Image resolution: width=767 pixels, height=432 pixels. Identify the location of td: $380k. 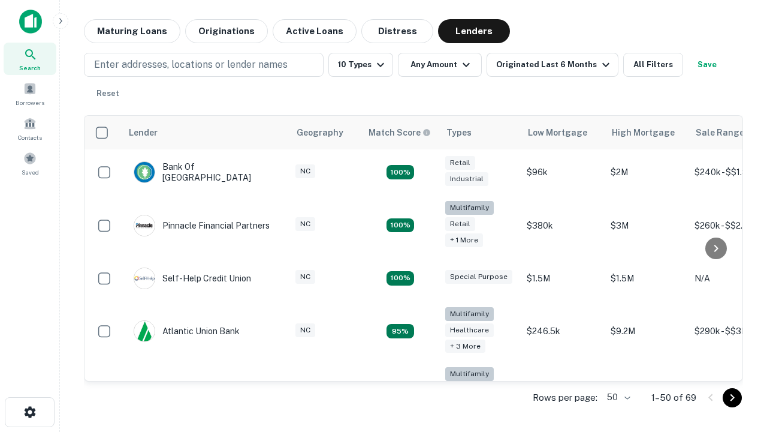
(563, 225).